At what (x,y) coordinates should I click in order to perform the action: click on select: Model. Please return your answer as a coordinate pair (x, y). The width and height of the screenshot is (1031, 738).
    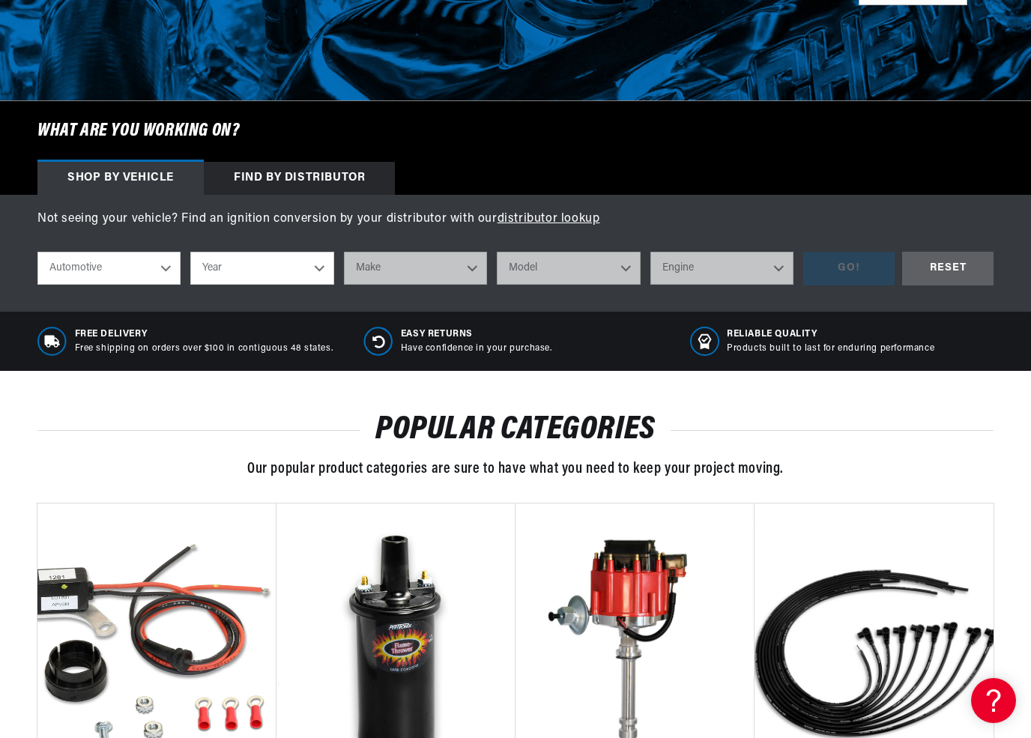
    Looking at the image, I should click on (568, 268).